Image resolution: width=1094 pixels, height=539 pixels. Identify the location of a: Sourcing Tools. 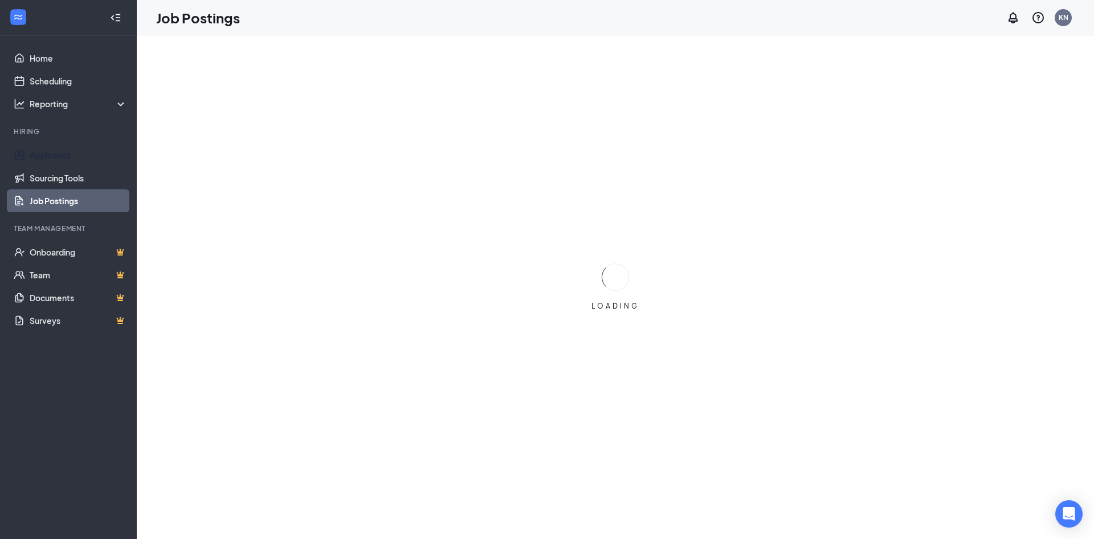
(78, 178).